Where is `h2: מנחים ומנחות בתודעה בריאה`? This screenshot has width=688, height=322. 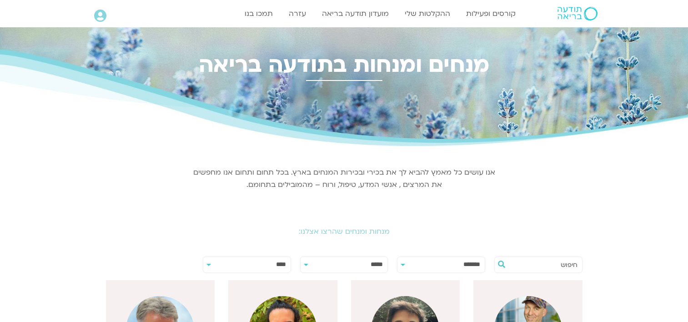
h2: מנחים ומנחות בתודעה בריאה is located at coordinates (344, 65).